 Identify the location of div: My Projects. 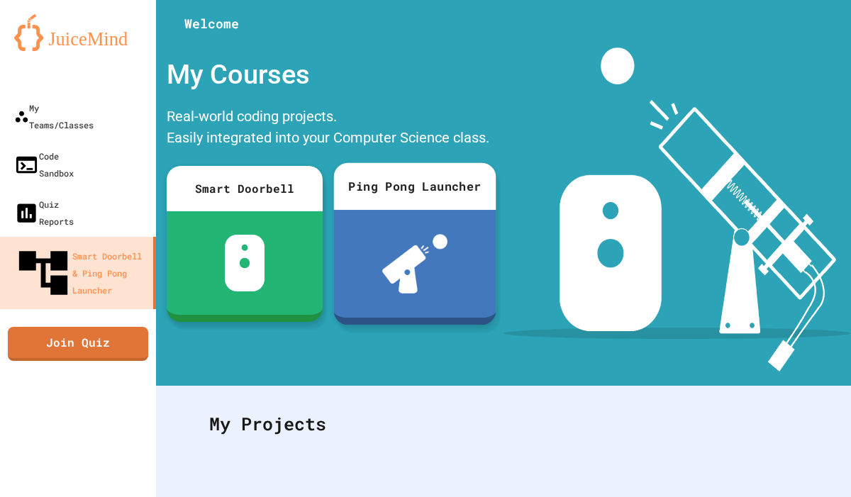
(504, 424).